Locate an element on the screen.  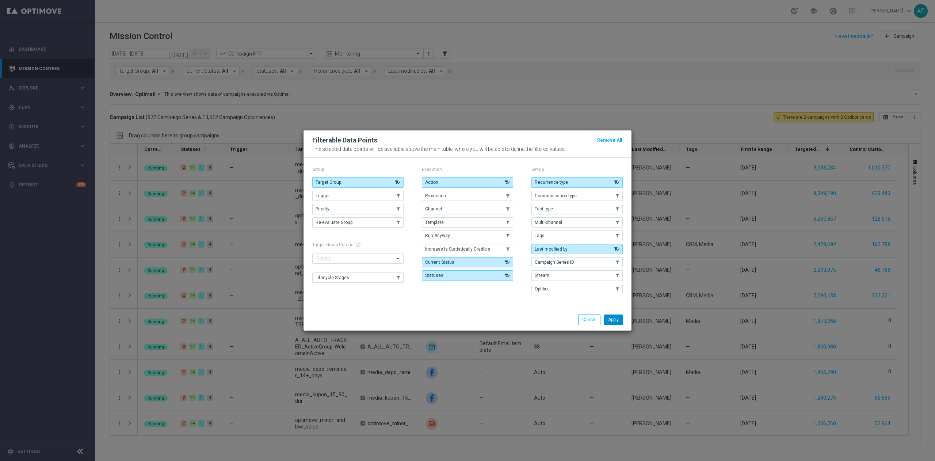
span: Recurrence type is located at coordinates (551, 182).